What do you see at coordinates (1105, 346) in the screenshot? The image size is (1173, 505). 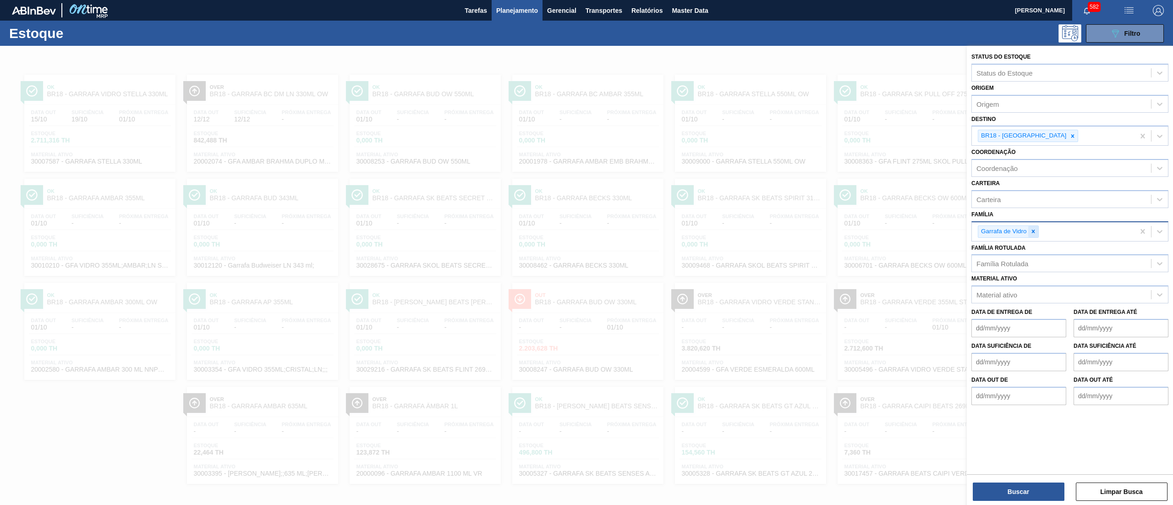 I see `label: Data suficiência até` at bounding box center [1105, 346].